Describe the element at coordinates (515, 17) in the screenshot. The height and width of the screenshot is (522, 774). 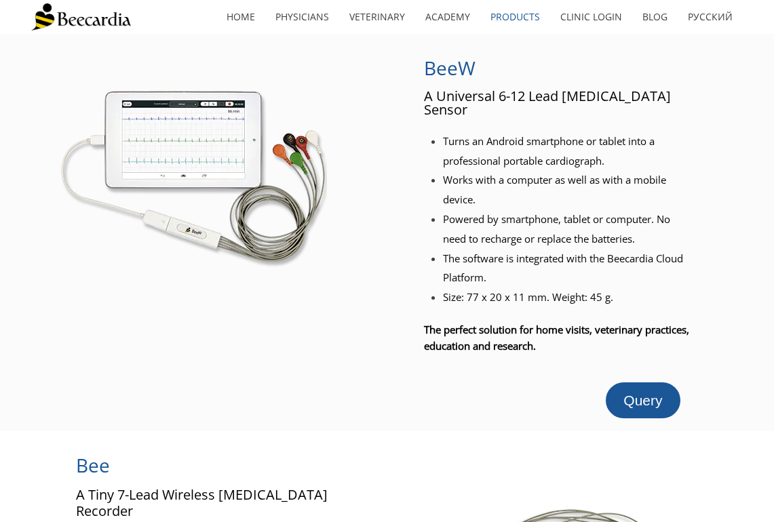
I see `a: Products` at that location.